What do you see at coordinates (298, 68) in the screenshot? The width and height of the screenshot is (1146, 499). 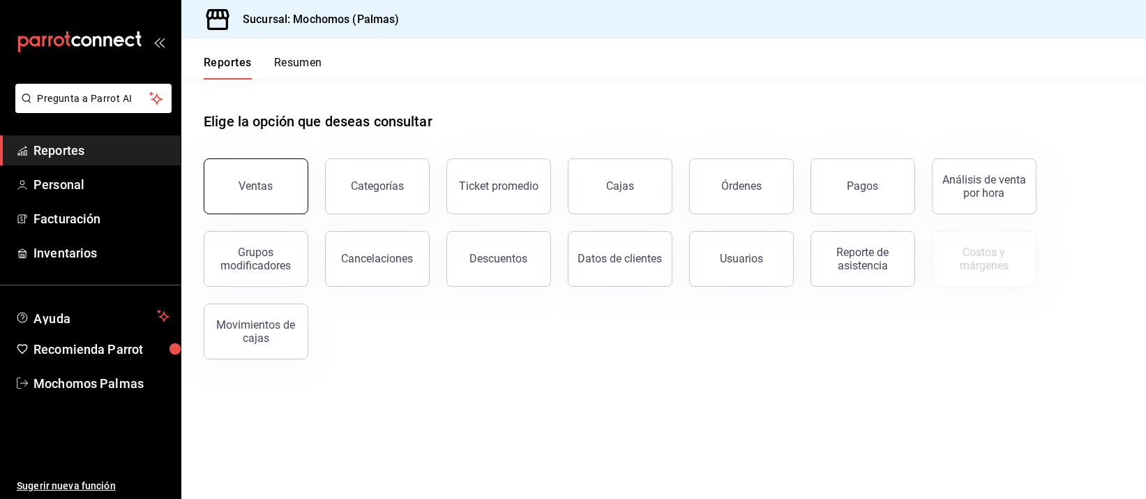 I see `button: Resumen` at bounding box center [298, 68].